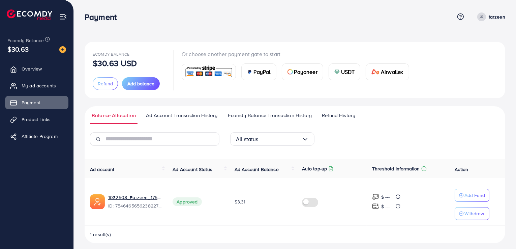 Image resolution: width=516 pixels, height=249 pixels. Describe the element at coordinates (103, 17) in the screenshot. I see `h3: Payment` at that location.